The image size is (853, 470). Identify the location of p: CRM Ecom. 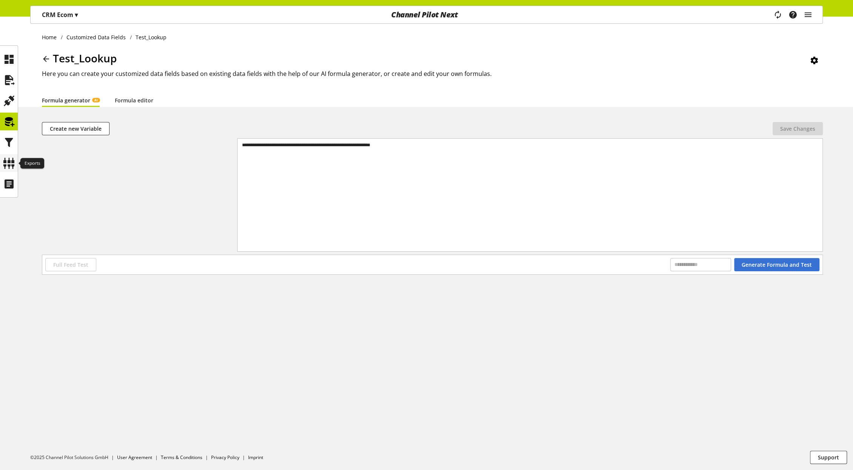
(60, 15).